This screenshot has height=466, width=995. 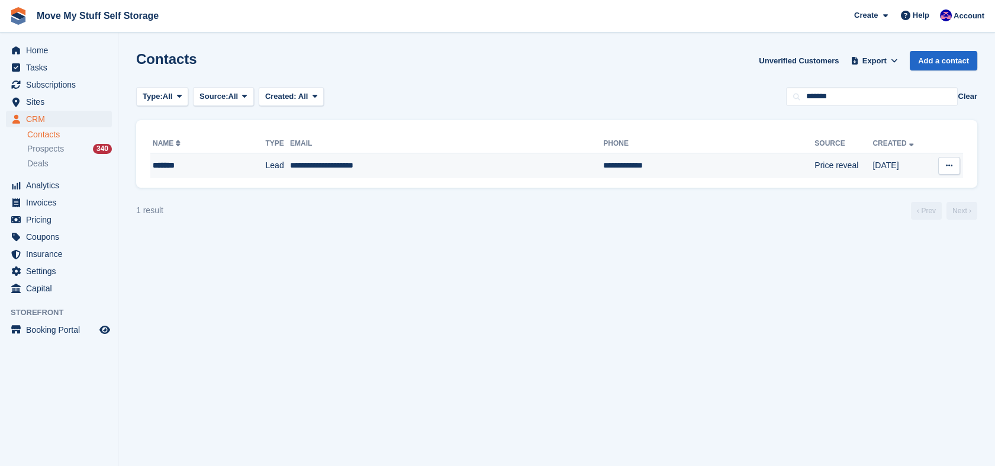 What do you see at coordinates (967, 96) in the screenshot?
I see `button: Clear` at bounding box center [967, 96].